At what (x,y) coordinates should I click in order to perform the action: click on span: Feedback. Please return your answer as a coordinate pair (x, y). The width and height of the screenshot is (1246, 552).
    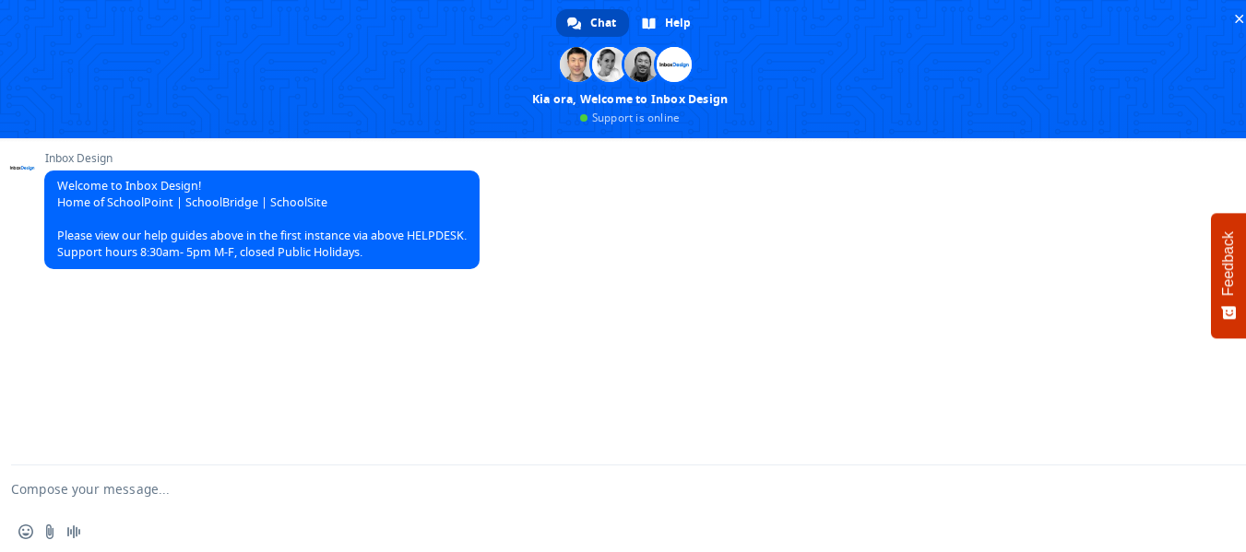
    Looking at the image, I should click on (1228, 264).